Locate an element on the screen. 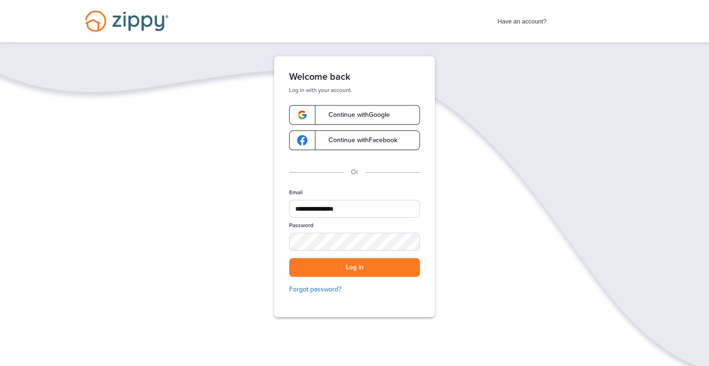 The height and width of the screenshot is (366, 709). input: Email is located at coordinates (354, 209).